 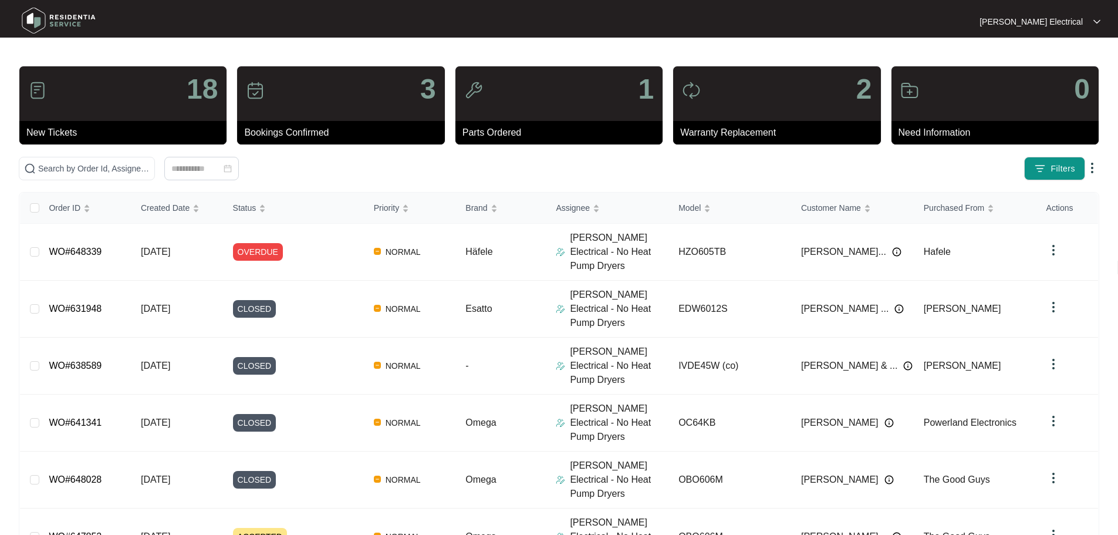 What do you see at coordinates (957, 479) in the screenshot?
I see `span: The Good Guys` at bounding box center [957, 479].